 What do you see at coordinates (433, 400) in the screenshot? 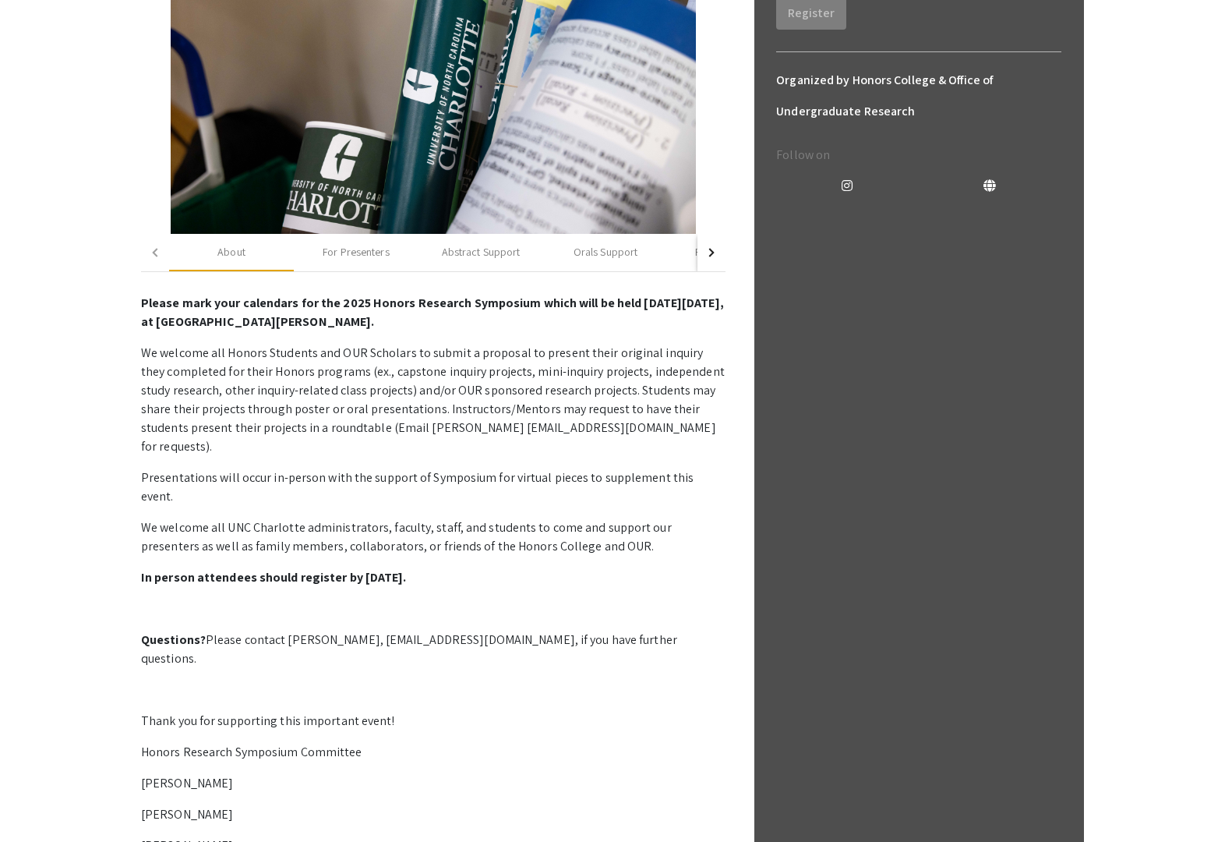
I see `p: We welcome all Honors Students and OUR Scholars to submit a proposal to present their original in...` at bounding box center [433, 400].